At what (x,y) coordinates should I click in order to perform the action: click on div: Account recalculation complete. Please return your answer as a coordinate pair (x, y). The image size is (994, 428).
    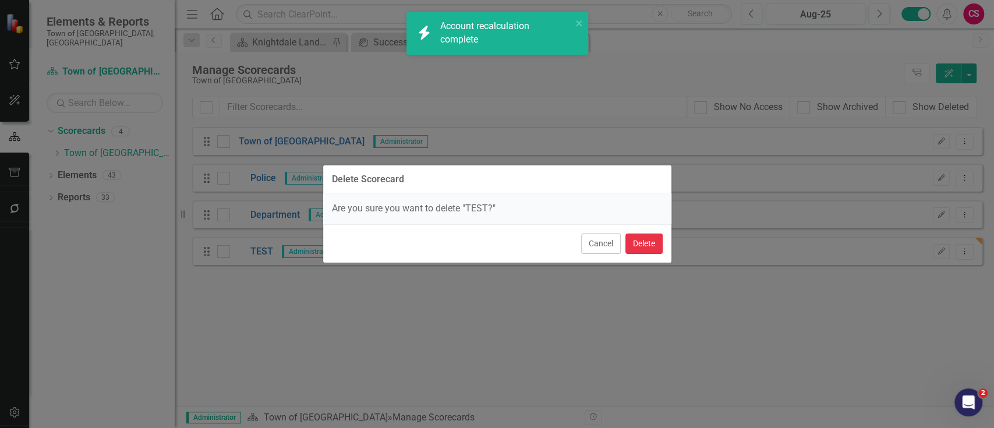
    Looking at the image, I should click on (506, 33).